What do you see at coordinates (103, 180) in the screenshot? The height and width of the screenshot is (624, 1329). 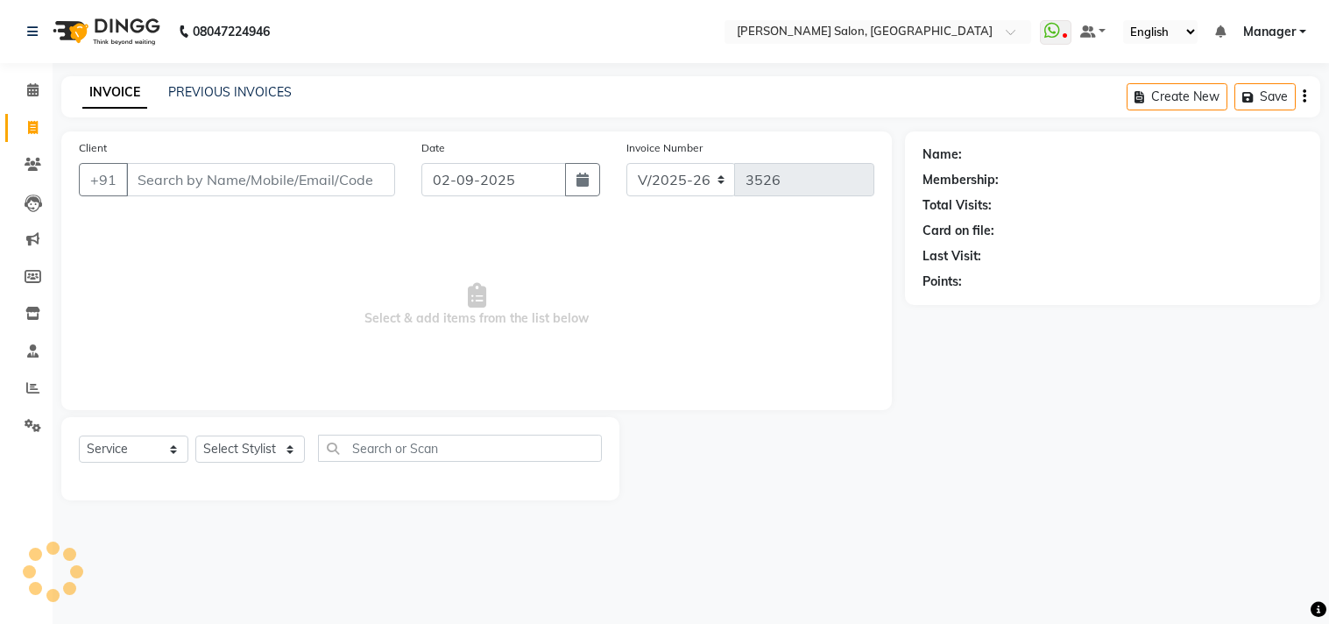 I see `button: +91` at bounding box center [103, 180].